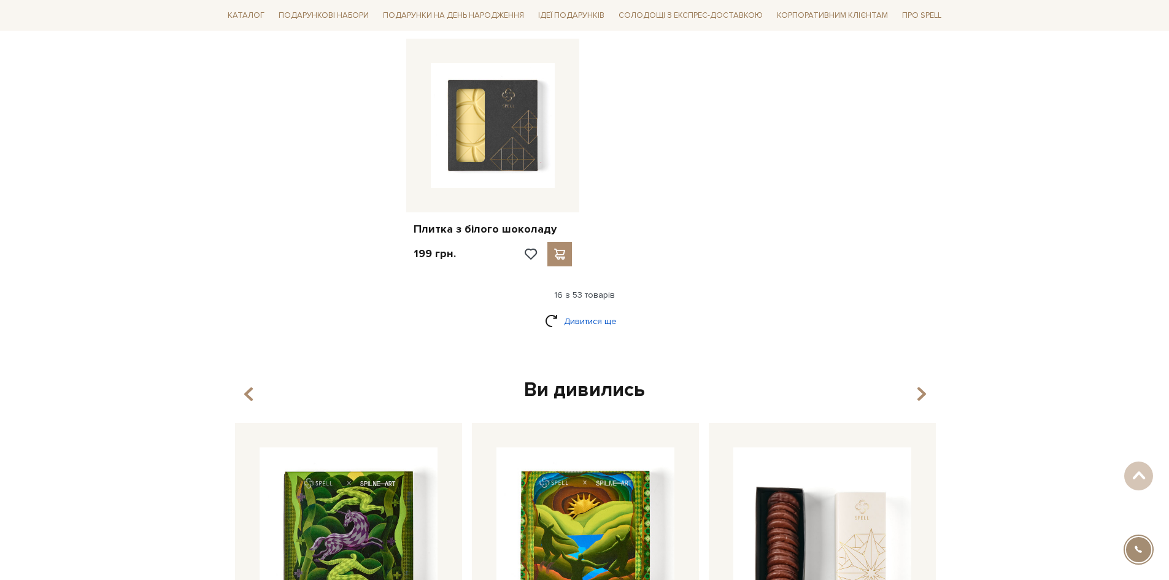  I want to click on a: Дивитися ще, so click(585, 321).